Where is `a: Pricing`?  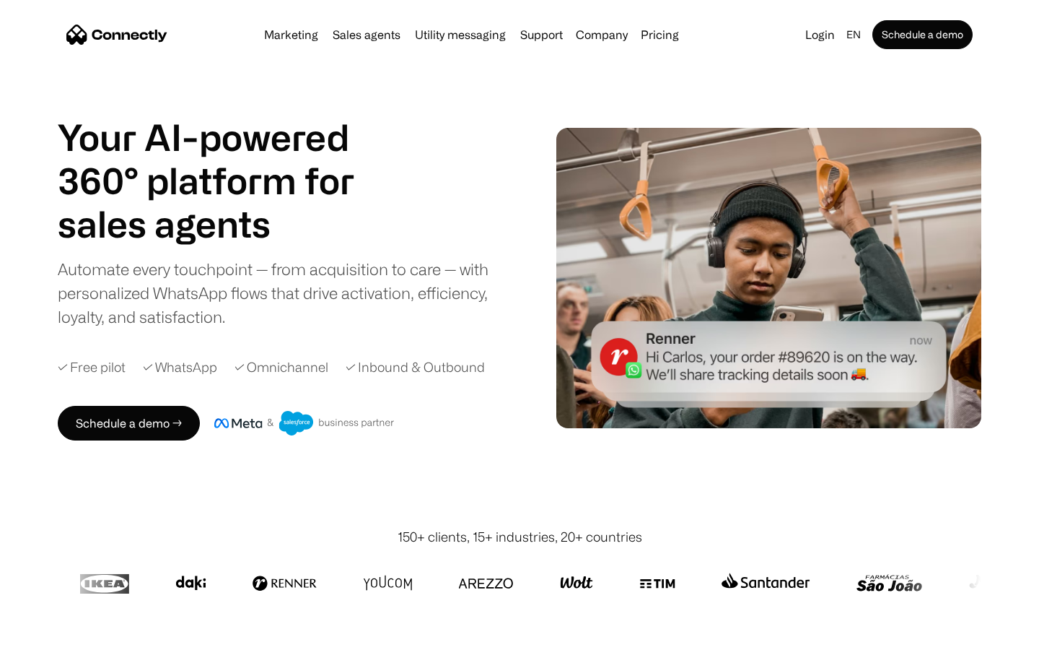
a: Pricing is located at coordinates (660, 35).